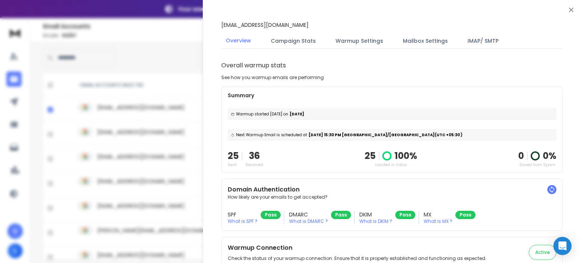  I want to click on div: Domain Overview, so click(48, 47).